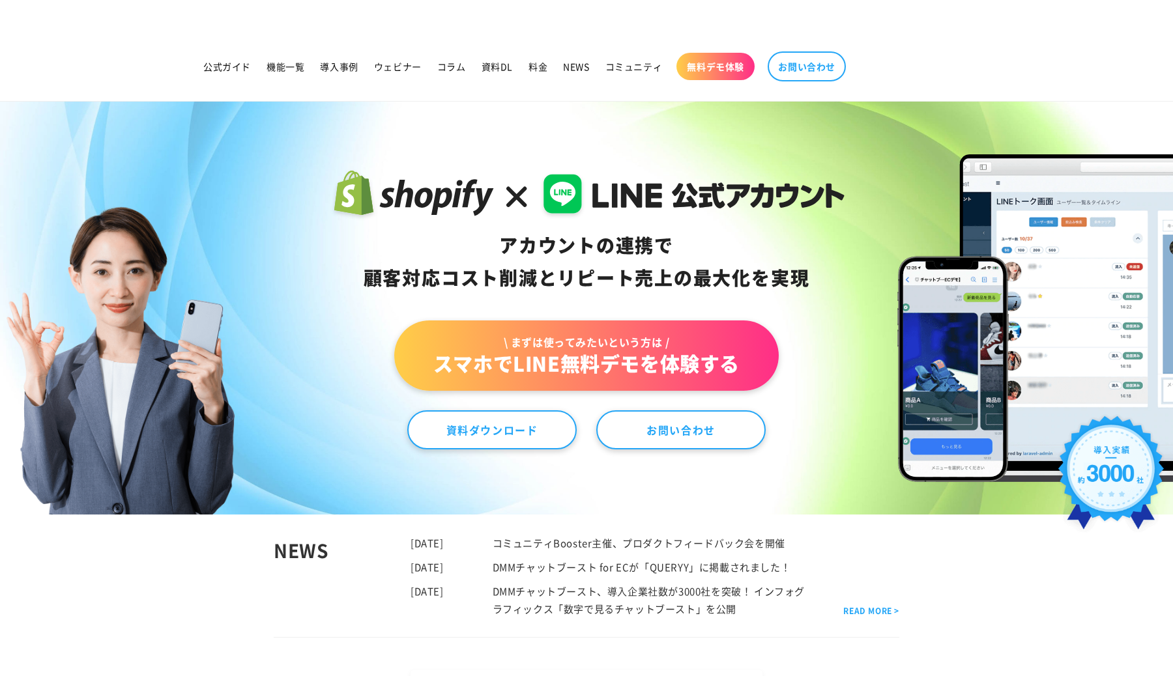 Image resolution: width=1173 pixels, height=676 pixels. What do you see at coordinates (639, 543) in the screenshot?
I see `a: コミュニティBooster主催、プロダクトフィードバック会を開催` at bounding box center [639, 543].